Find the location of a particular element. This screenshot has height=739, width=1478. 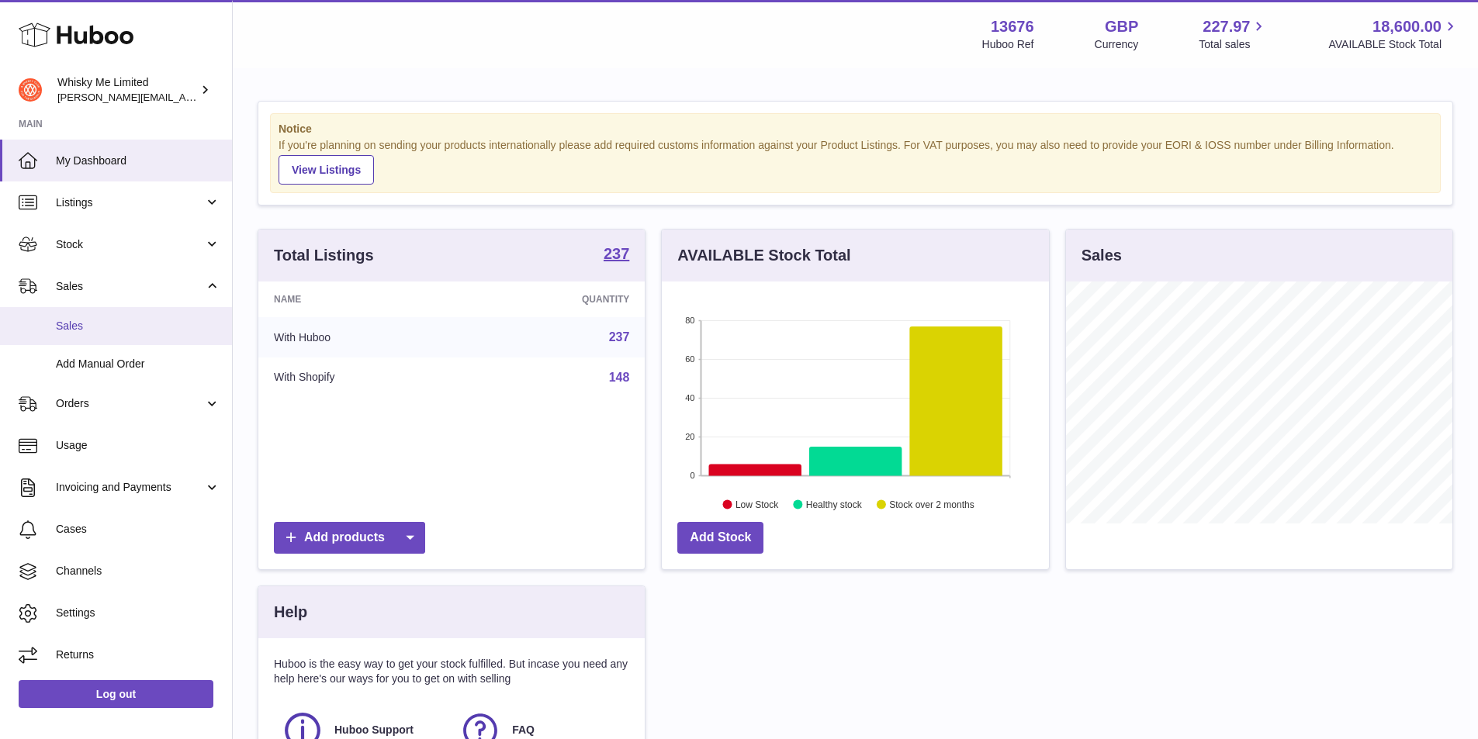

span: Listings is located at coordinates (130, 202).